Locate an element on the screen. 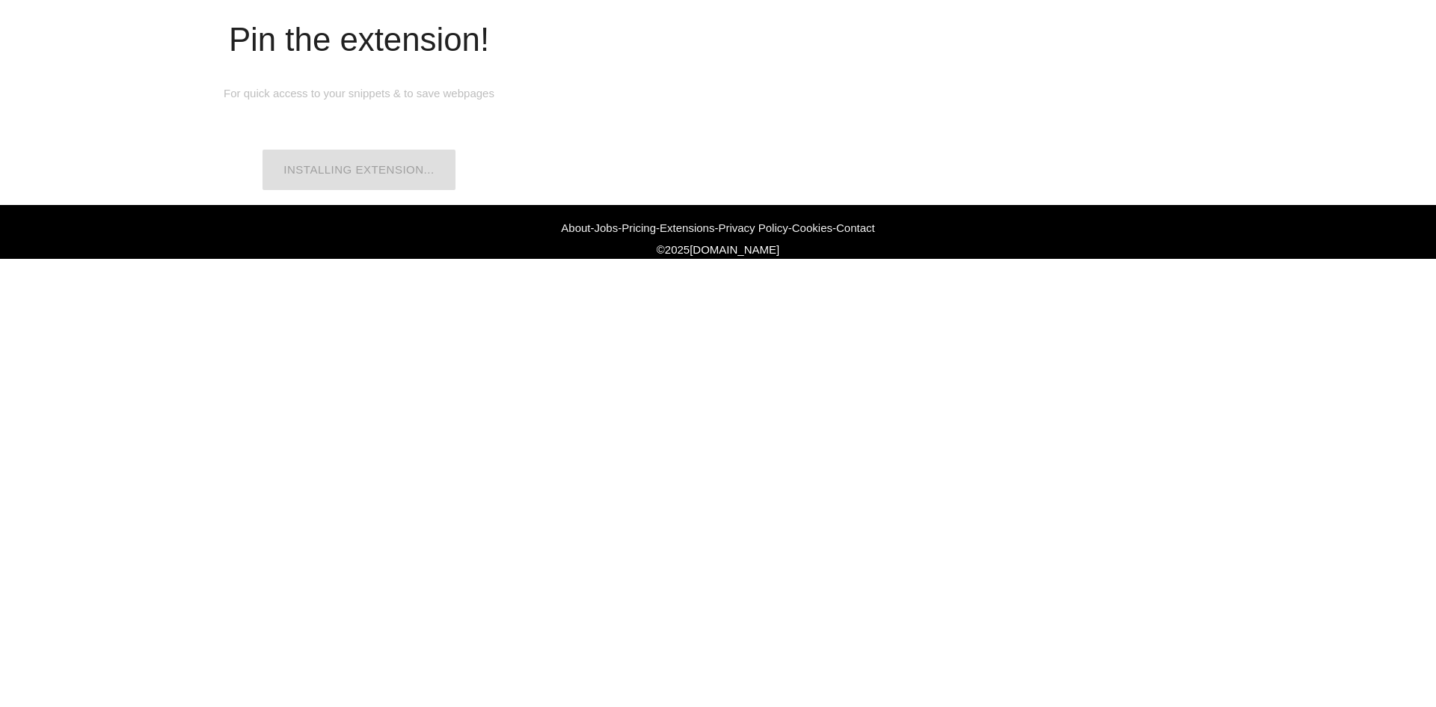 This screenshot has height=707, width=1436. a: Privacy Policy is located at coordinates (752, 227).